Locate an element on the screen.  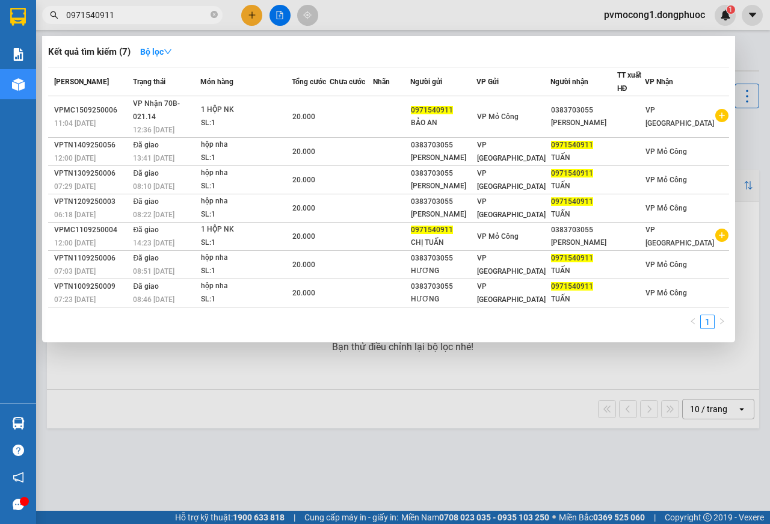
span: down is located at coordinates (168, 52).